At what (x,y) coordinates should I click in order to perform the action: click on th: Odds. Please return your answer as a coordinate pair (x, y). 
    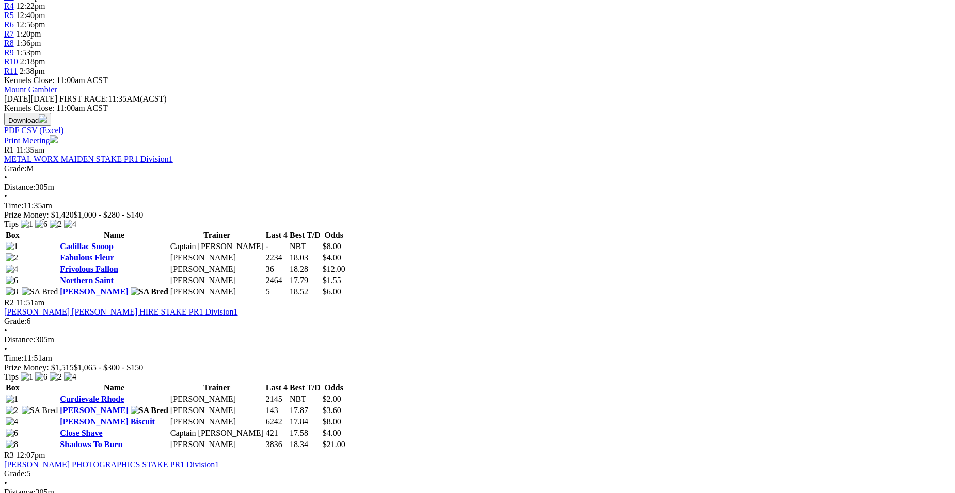
    Looking at the image, I should click on (334, 388).